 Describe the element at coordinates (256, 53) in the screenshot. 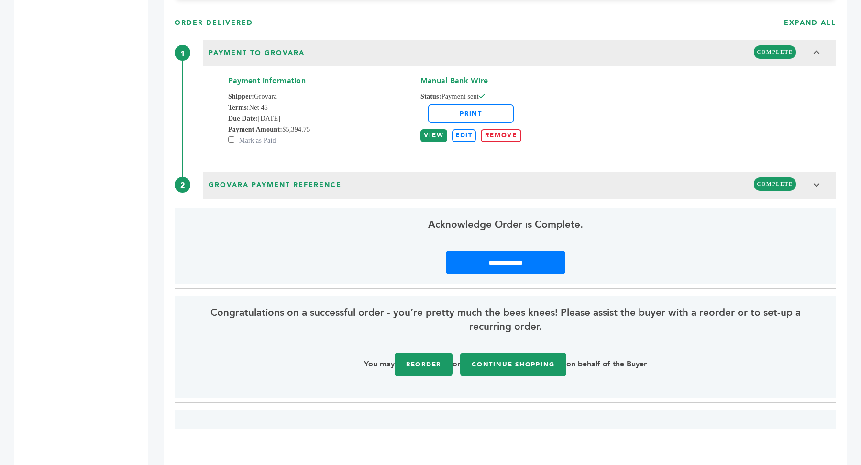

I see `span: Payment to Grovara` at that location.